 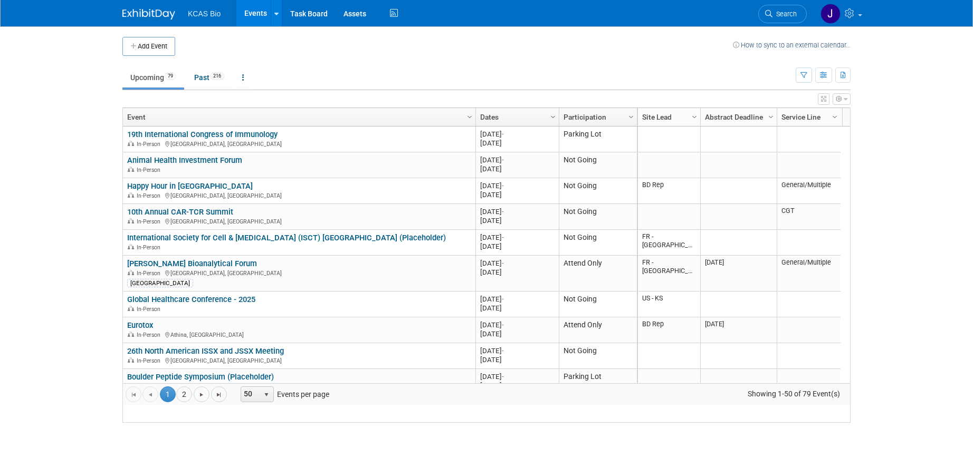 I want to click on td: US - KS, so click(x=669, y=304).